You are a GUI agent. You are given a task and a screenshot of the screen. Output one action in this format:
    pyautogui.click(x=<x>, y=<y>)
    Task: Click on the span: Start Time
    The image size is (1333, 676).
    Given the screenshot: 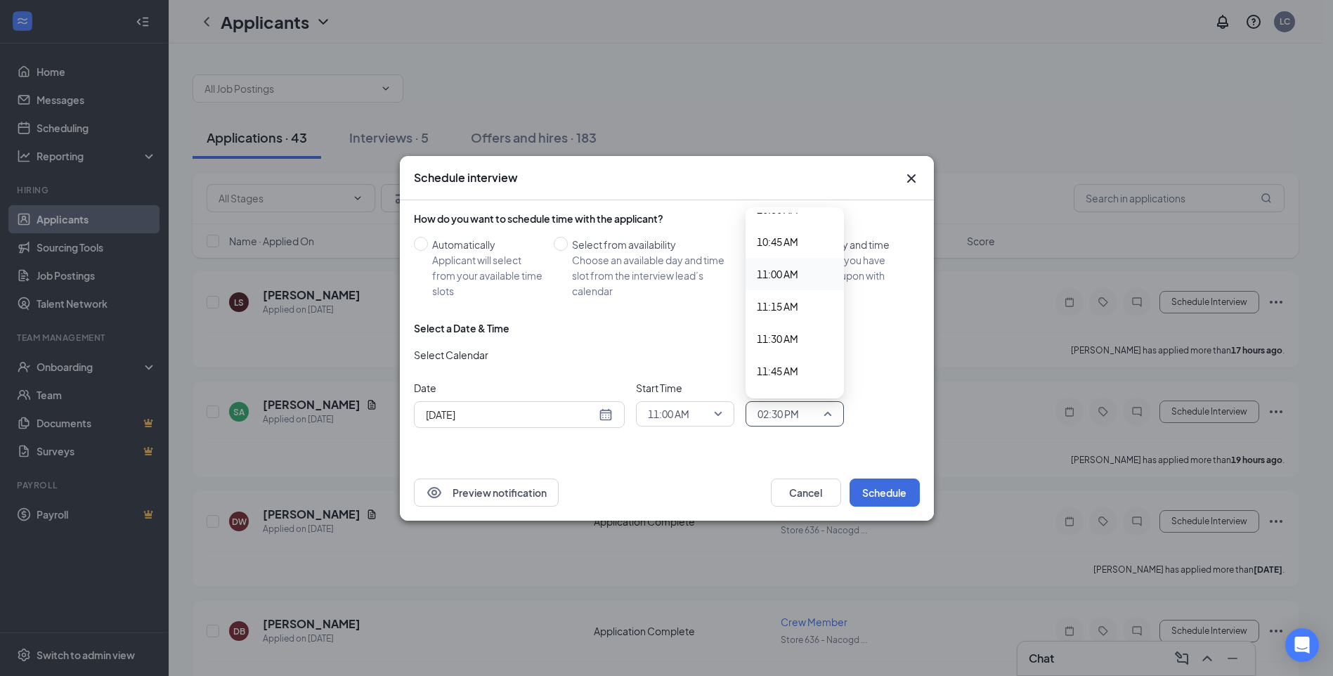 What is the action you would take?
    pyautogui.click(x=685, y=388)
    